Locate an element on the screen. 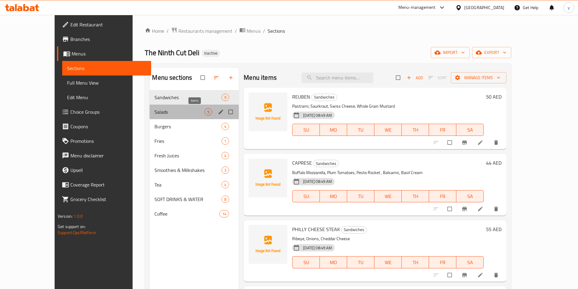  span: 3 is located at coordinates (225, 170).